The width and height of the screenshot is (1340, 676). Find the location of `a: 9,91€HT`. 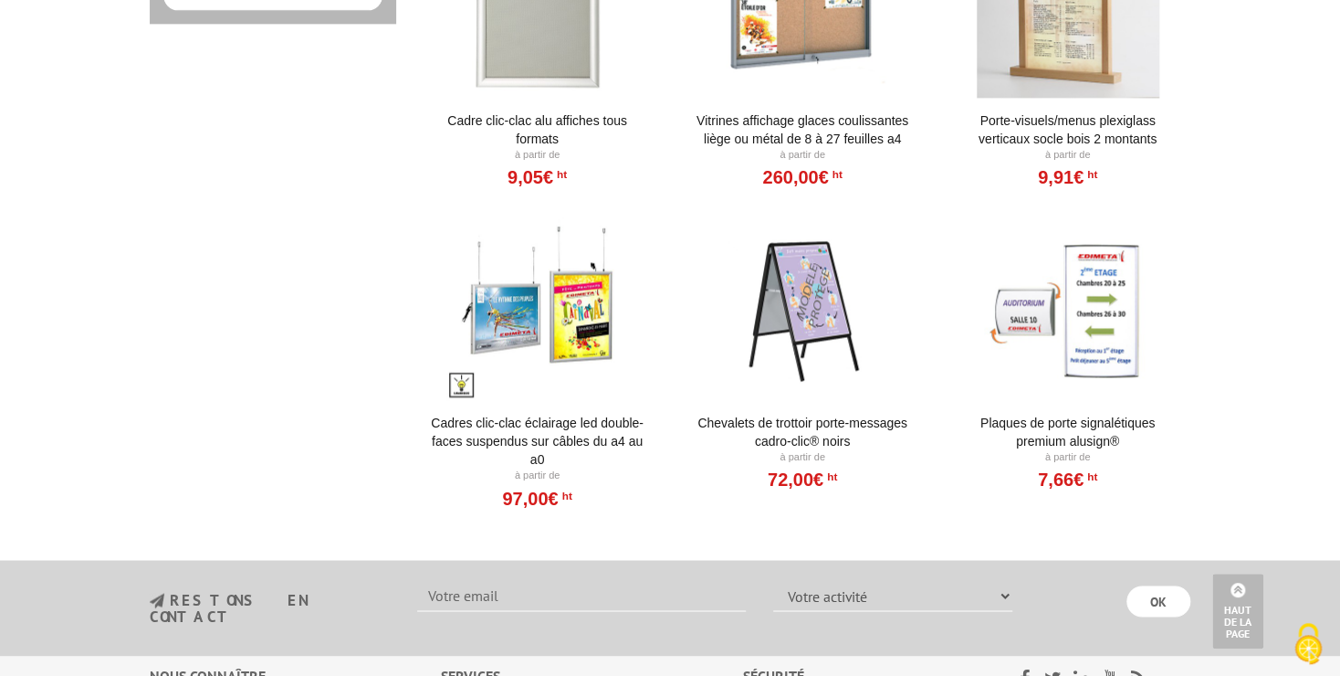

a: 9,91€HT is located at coordinates (1067, 177).